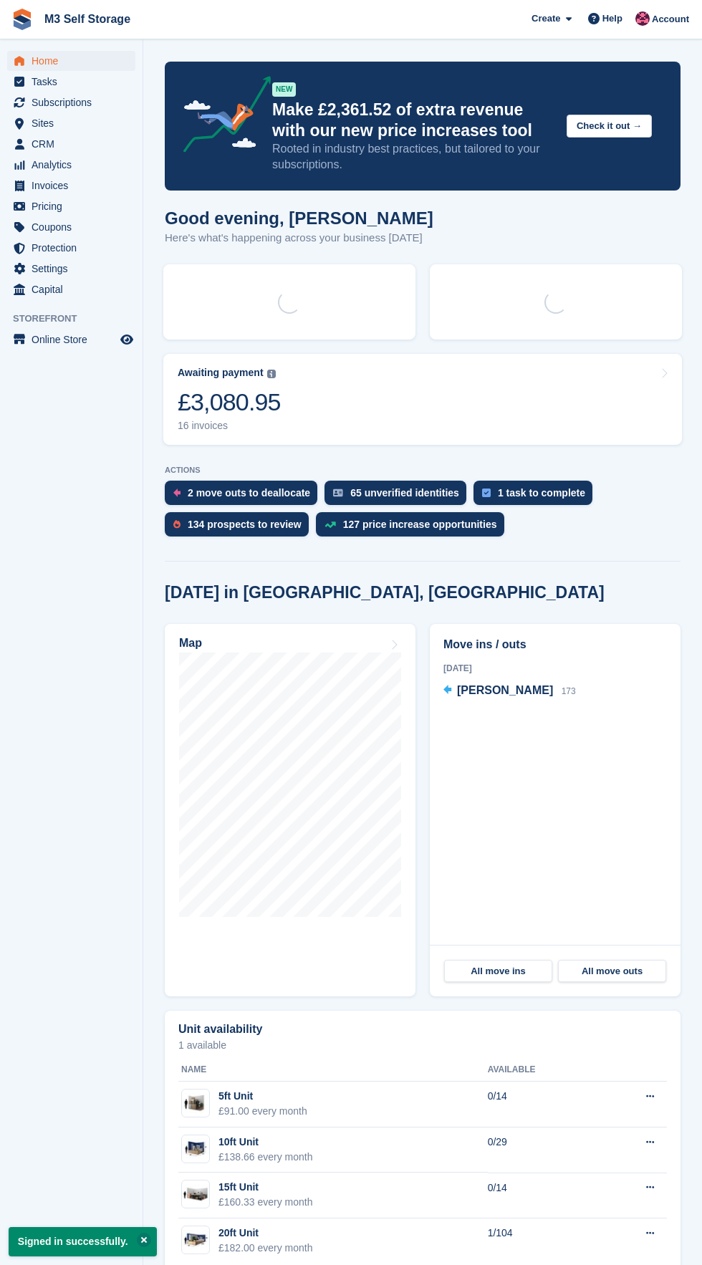 Image resolution: width=702 pixels, height=1265 pixels. Describe the element at coordinates (413, 157) in the screenshot. I see `p: Rooted in industry best practices, but tailored to your subscriptions.` at that location.